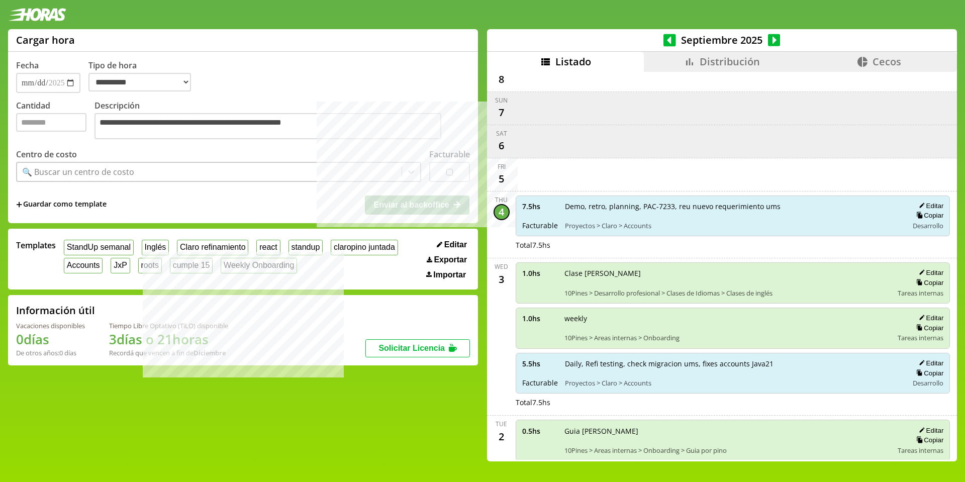 The width and height of the screenshot is (965, 482). I want to click on label: Descripción, so click(282, 121).